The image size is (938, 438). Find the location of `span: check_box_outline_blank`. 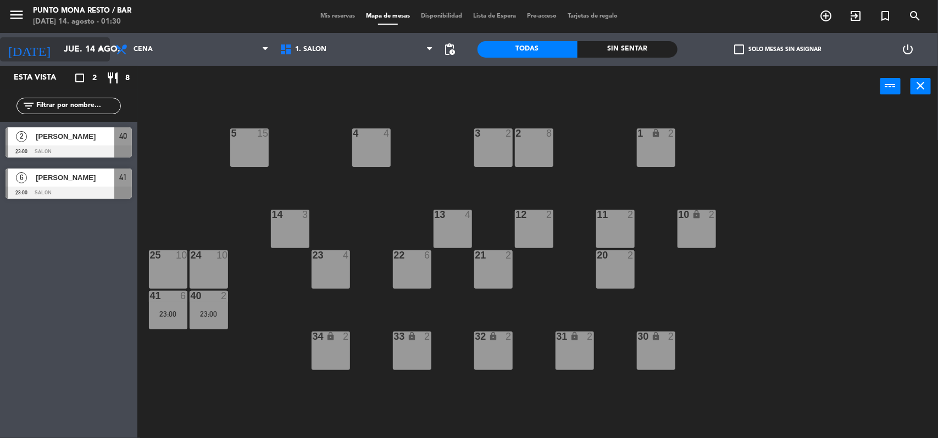

span: check_box_outline_blank is located at coordinates (739, 49).